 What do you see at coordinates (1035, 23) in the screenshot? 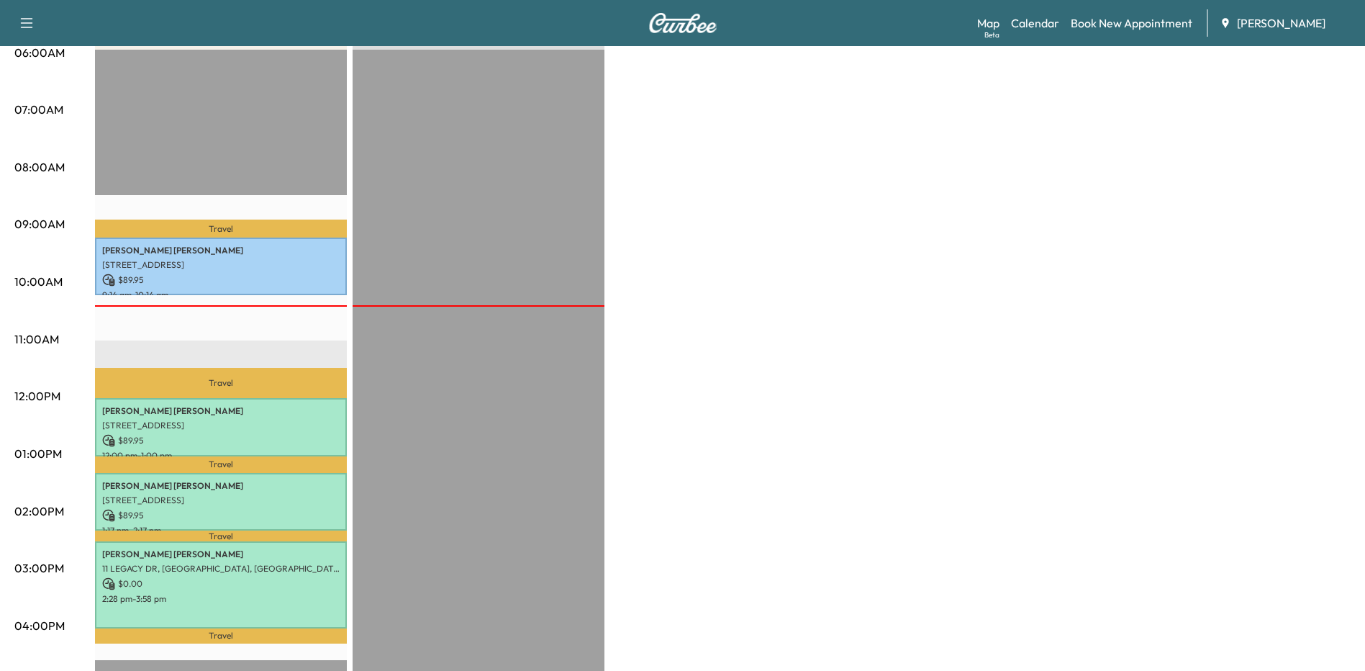
I see `a: Calendar` at bounding box center [1035, 23].